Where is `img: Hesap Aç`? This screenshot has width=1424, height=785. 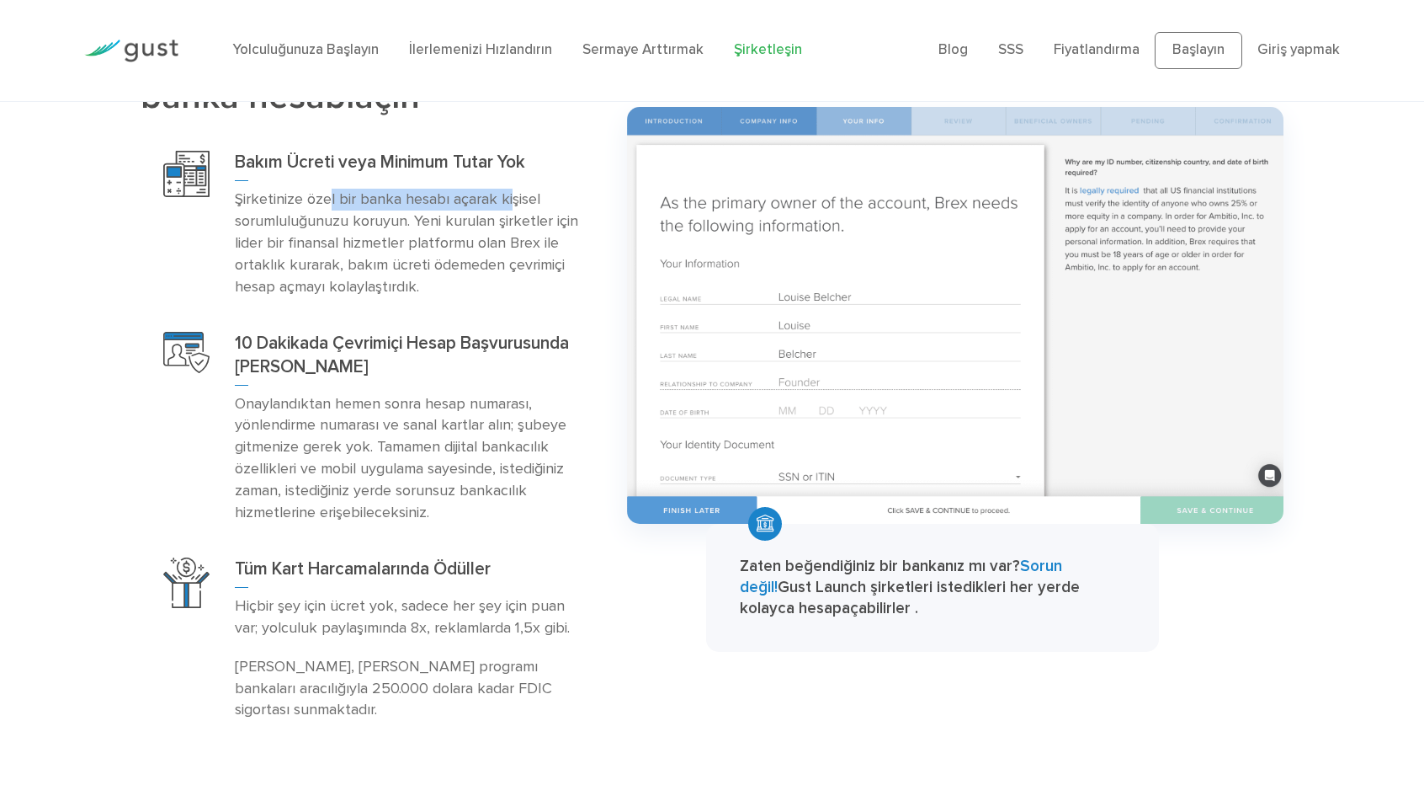 img: Hesap Aç is located at coordinates (186, 353).